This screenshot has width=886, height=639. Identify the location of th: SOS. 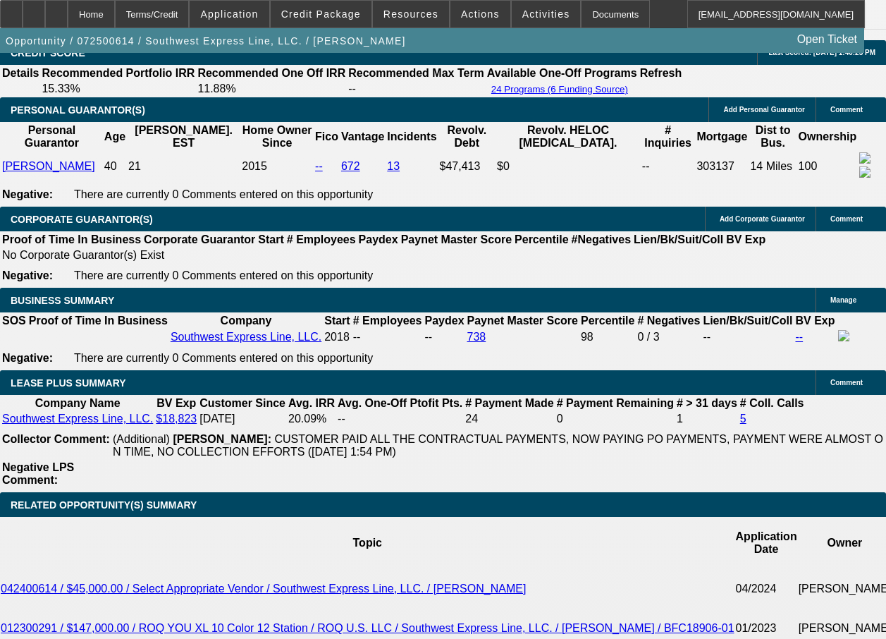
(14, 321).